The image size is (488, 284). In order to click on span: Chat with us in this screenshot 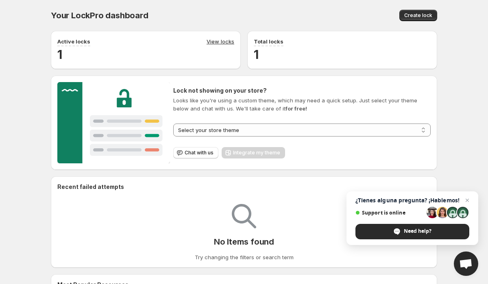, I will do `click(199, 153)`.